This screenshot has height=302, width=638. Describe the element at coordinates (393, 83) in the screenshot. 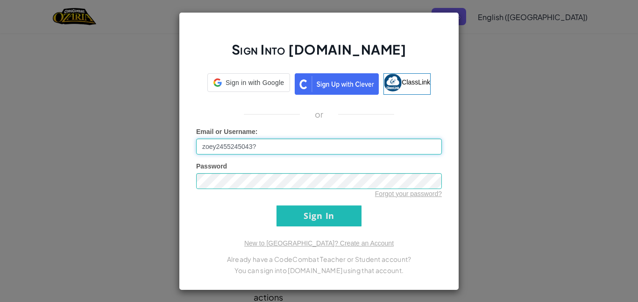

I see `img: classlink-logo-small.png` at that location.